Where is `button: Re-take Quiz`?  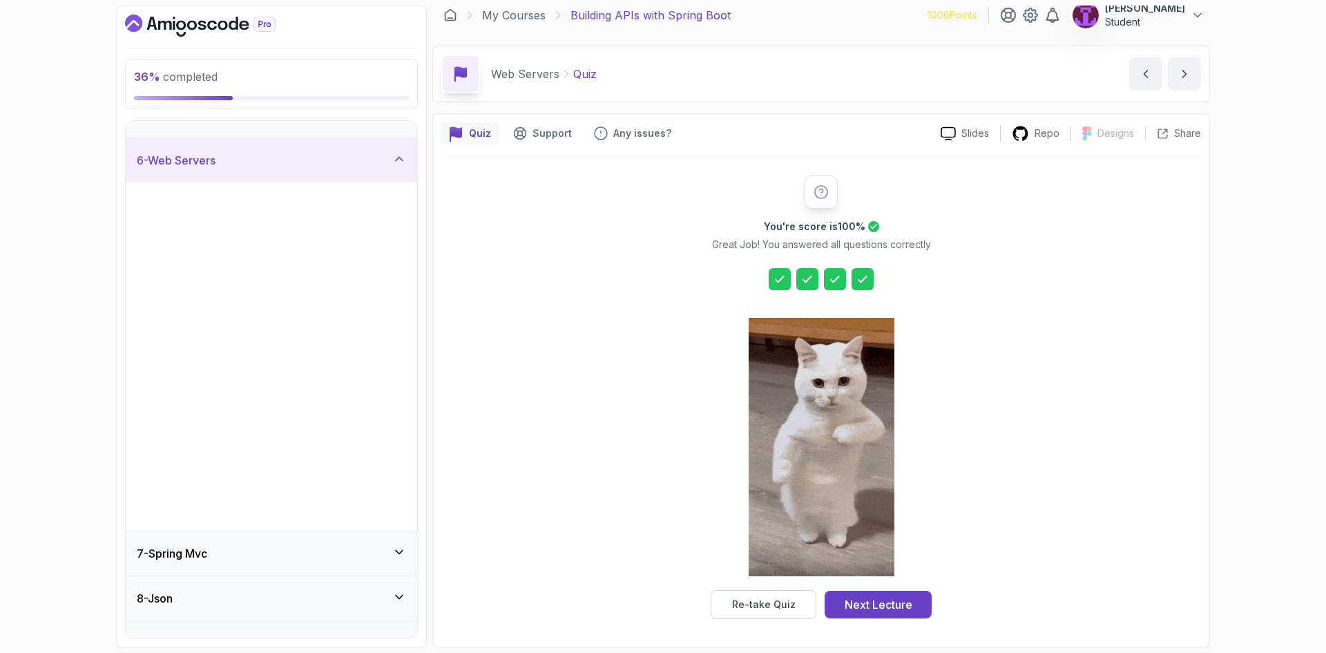 button: Re-take Quiz is located at coordinates (763, 604).